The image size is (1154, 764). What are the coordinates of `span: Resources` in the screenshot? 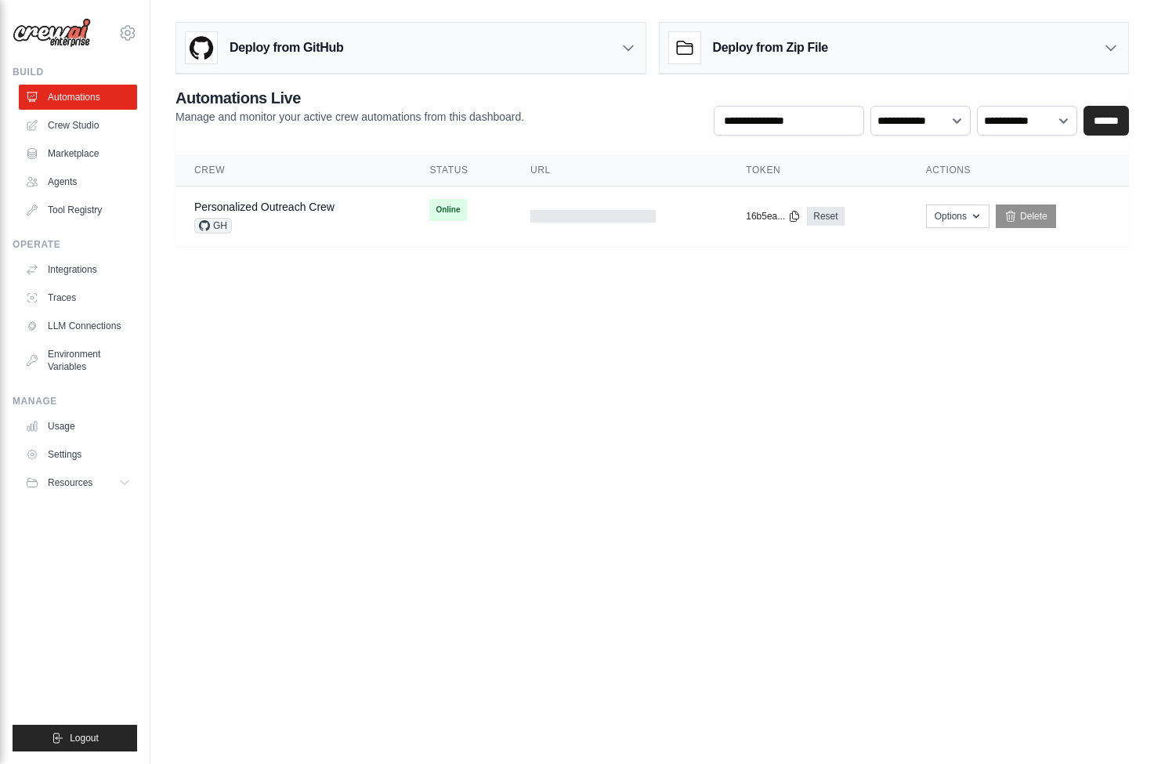 It's located at (70, 483).